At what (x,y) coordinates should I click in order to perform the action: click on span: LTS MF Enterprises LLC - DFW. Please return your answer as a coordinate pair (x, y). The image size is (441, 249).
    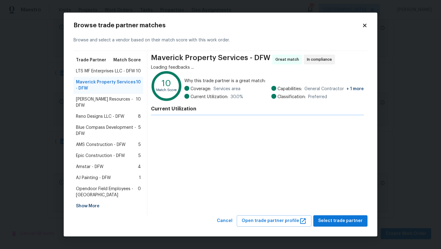
    Looking at the image, I should click on (105, 71).